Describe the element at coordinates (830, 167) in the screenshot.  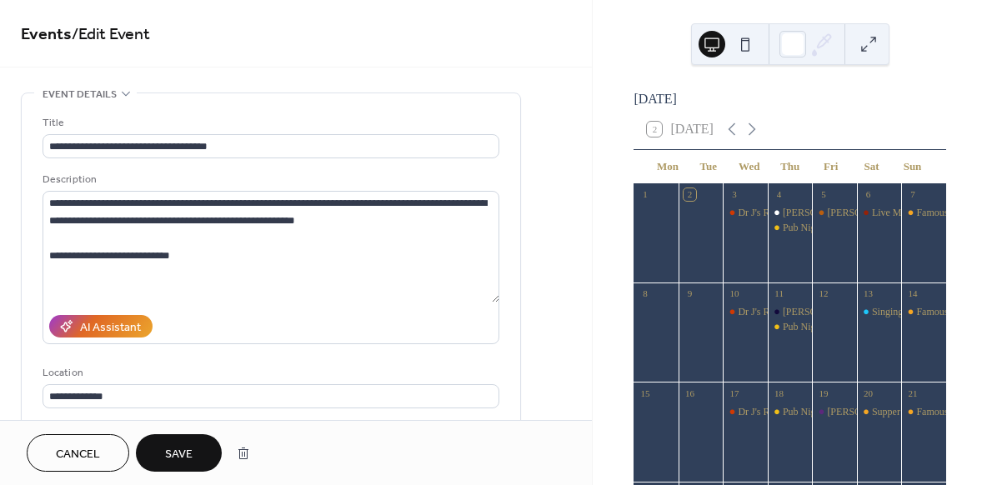
I see `div: Fri` at that location.